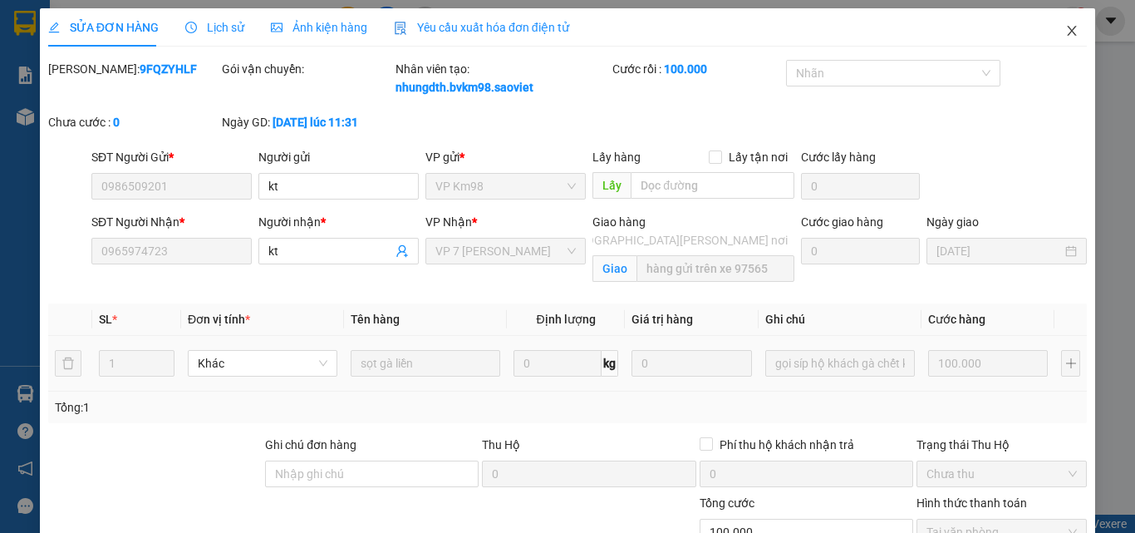 The image size is (1135, 533). I want to click on th: Ghi chú, so click(840, 319).